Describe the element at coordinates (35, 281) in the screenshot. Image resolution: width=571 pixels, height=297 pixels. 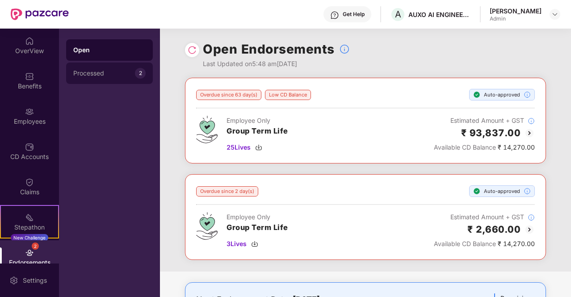
I see `div: Settings` at that location.